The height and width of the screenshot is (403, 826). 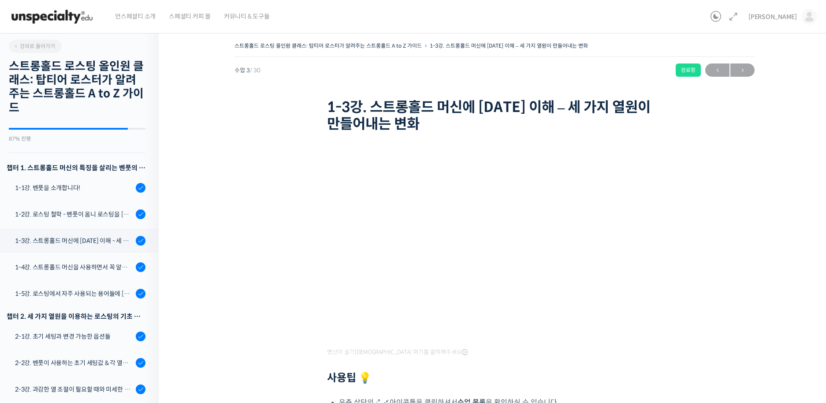 What do you see at coordinates (34, 46) in the screenshot?
I see `span: 강의로 돌아가기` at bounding box center [34, 46].